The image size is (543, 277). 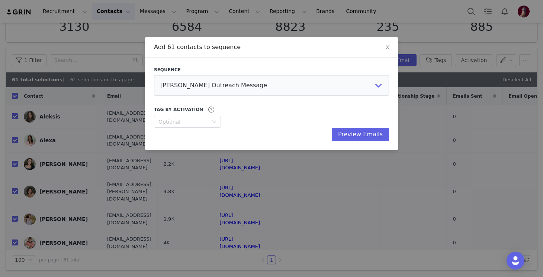 What do you see at coordinates (360, 135) in the screenshot?
I see `button: Preview Emails` at bounding box center [360, 135].